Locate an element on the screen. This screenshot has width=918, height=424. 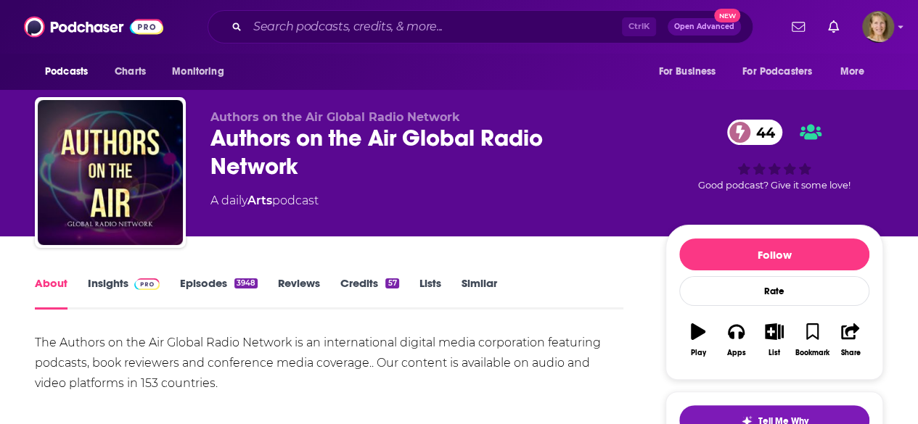
button: Follow is located at coordinates (774, 255).